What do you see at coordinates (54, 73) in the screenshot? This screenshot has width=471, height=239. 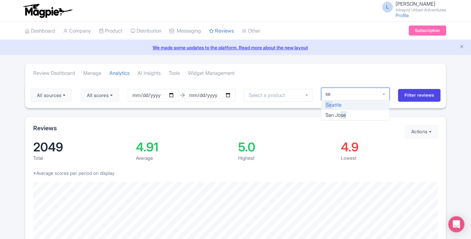 I see `a: Review Dashboard` at bounding box center [54, 73].